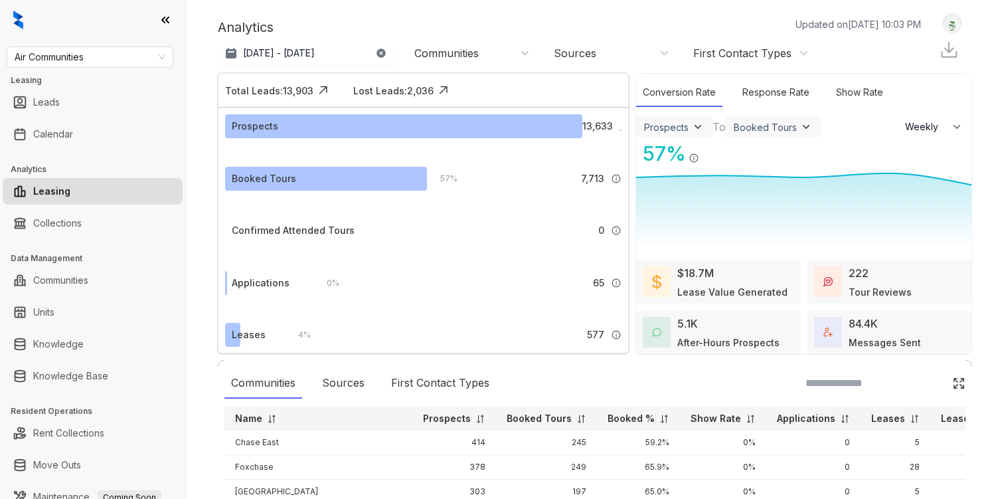 The image size is (1004, 499). I want to click on div: Total Leads: 13,903, so click(269, 90).